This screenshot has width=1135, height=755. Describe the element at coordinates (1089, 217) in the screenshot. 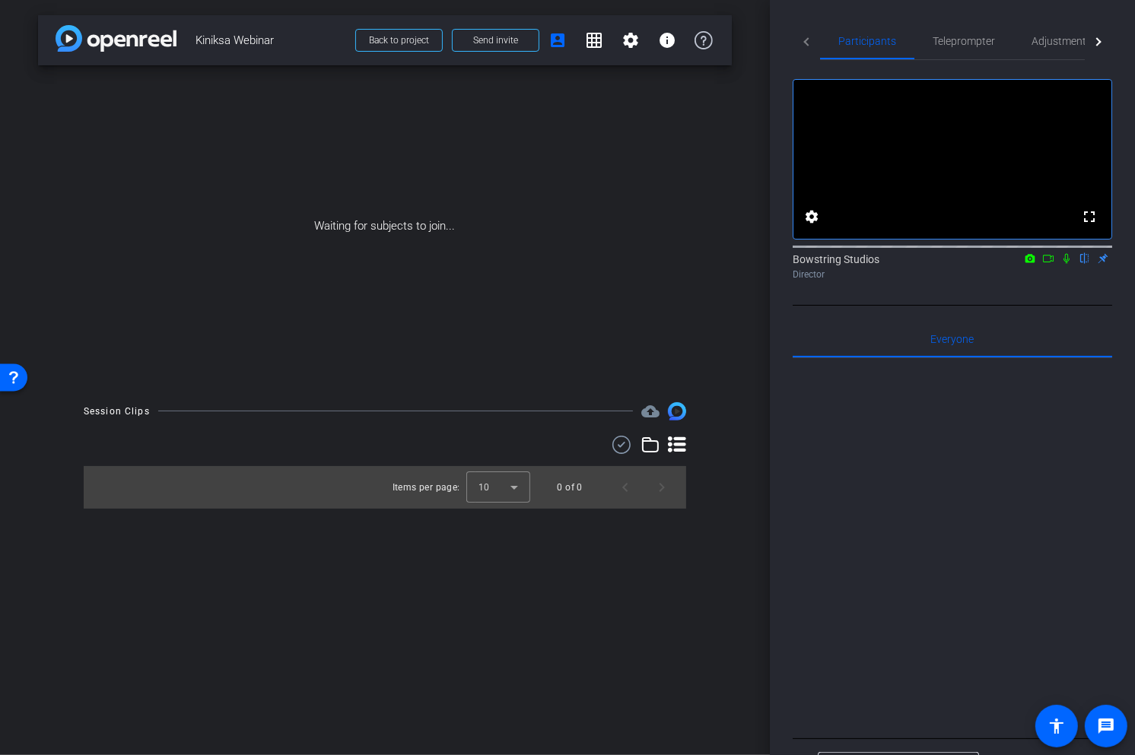

I see `mat-icon: fullscreen` at that location.